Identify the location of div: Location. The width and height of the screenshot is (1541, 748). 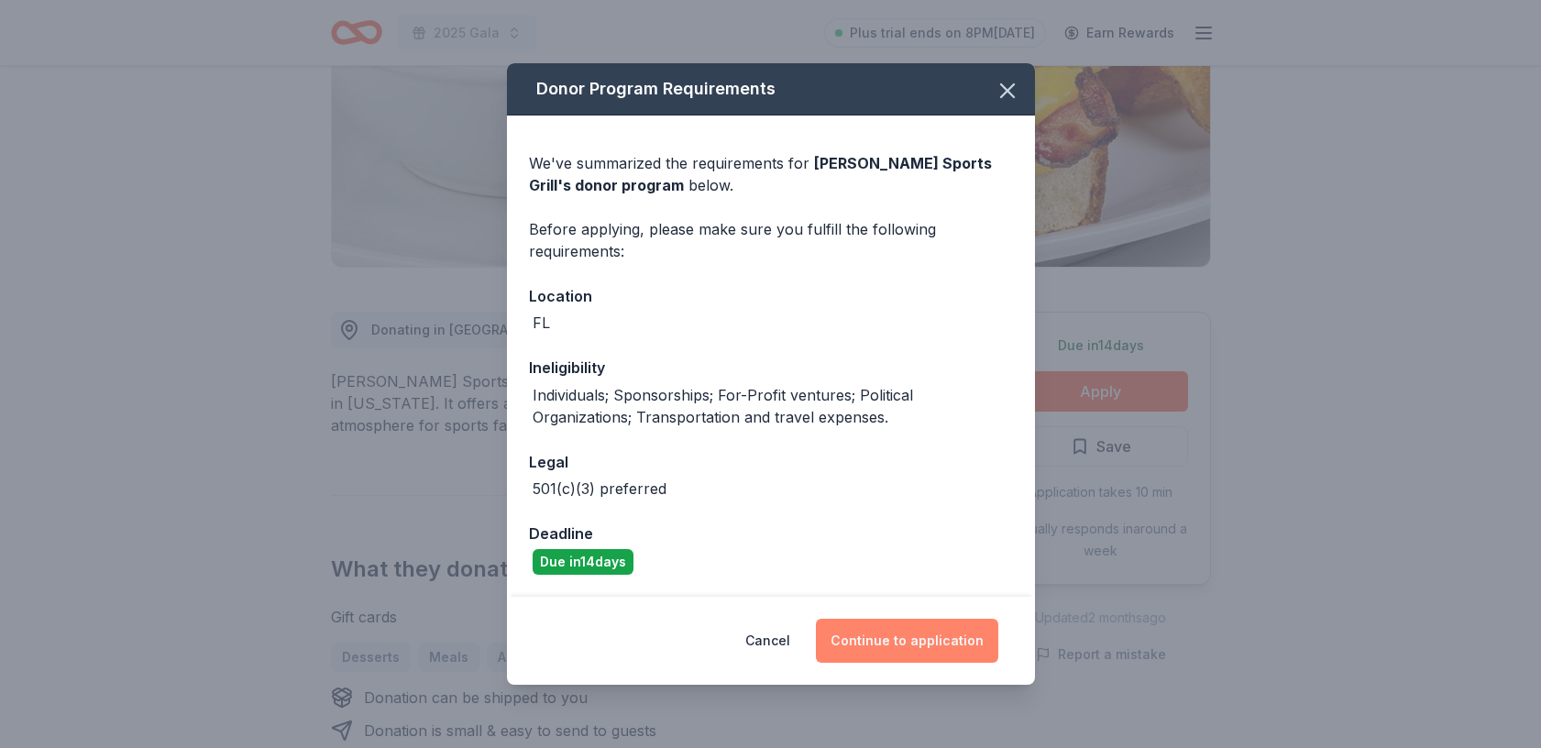
(771, 296).